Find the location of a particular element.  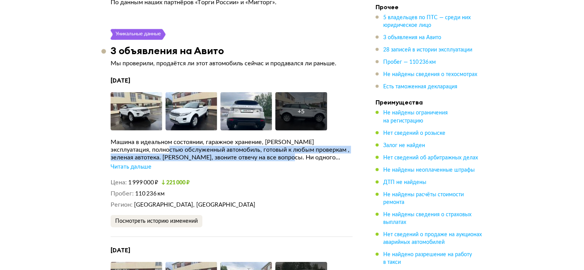

span: Не найдены сведения о техосмотрах is located at coordinates (430, 74).